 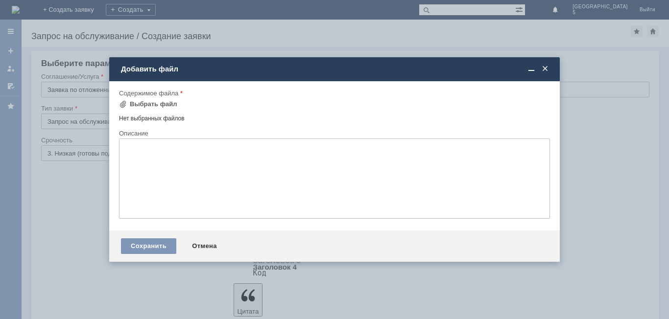 I want to click on span: Свернуть (Ctrl + M), so click(x=531, y=69).